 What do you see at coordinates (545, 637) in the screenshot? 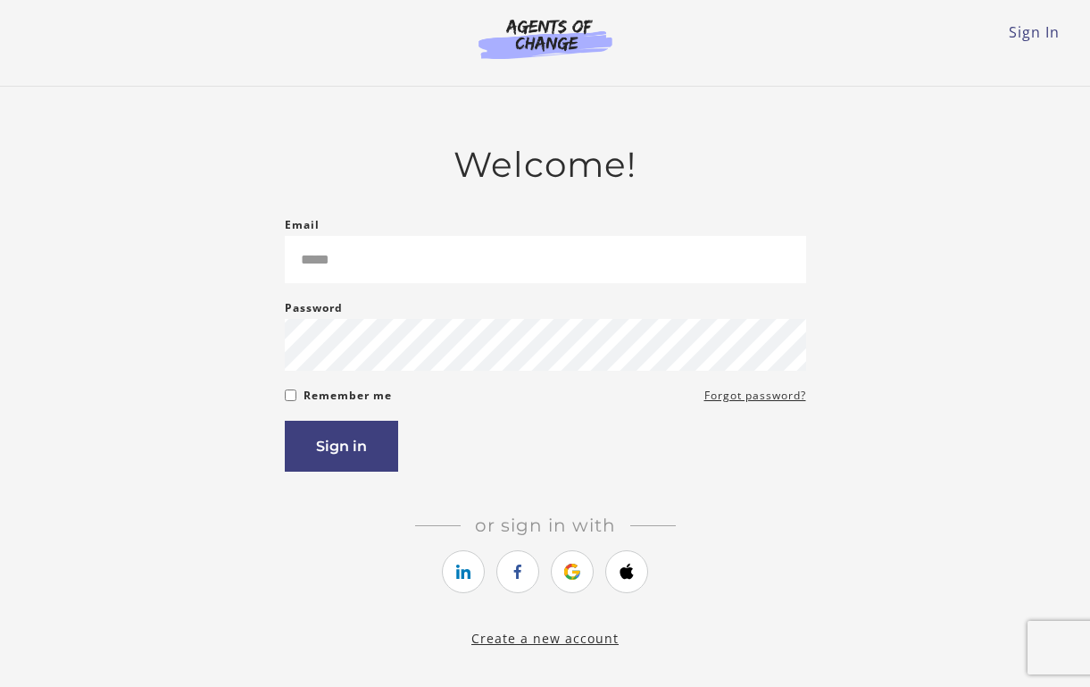
I see `a: Create a new account` at bounding box center [545, 637].